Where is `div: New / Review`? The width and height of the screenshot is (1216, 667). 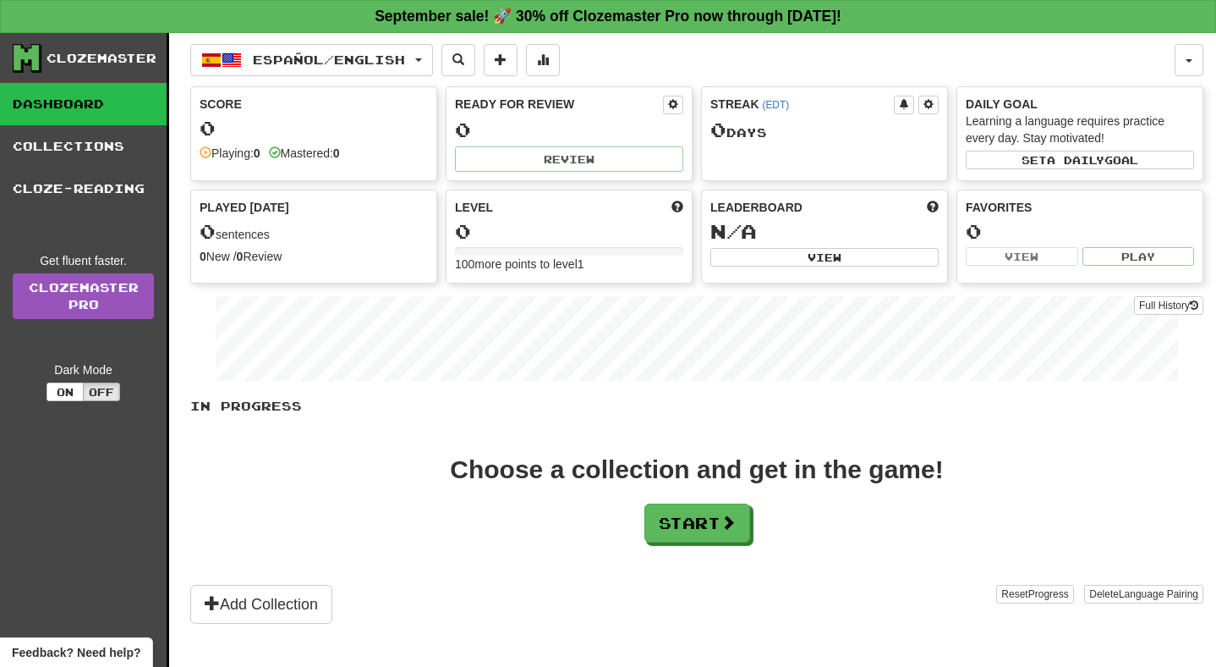
div: New / Review is located at coordinates (314, 256).